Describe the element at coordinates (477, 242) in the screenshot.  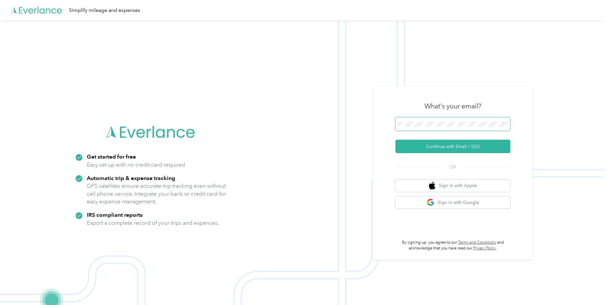
I see `a: Terms and Conditions` at that location.